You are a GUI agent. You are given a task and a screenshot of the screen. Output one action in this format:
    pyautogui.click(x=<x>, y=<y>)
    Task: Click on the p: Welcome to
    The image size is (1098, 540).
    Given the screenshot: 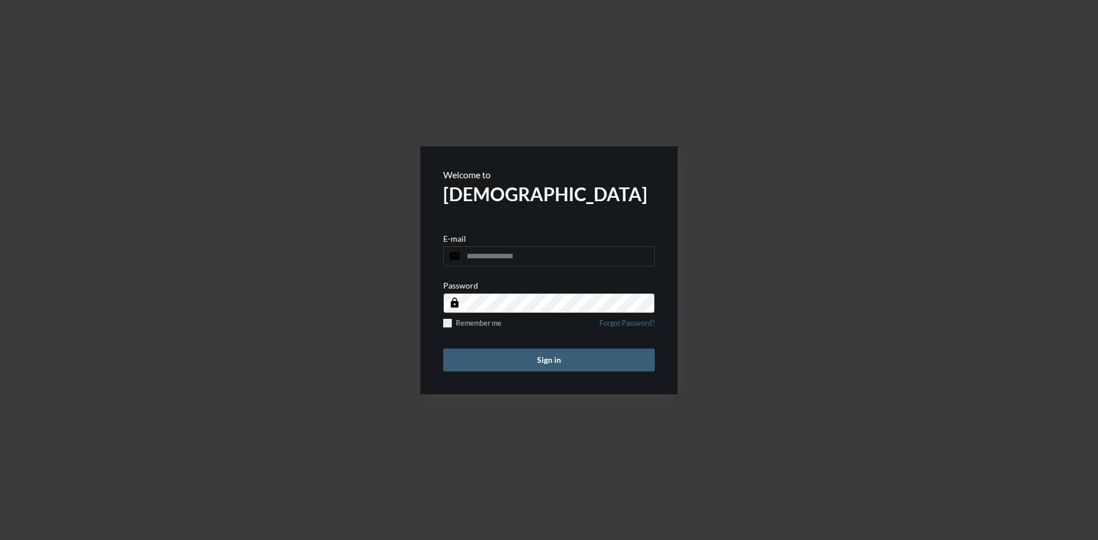 What is the action you would take?
    pyautogui.click(x=549, y=174)
    